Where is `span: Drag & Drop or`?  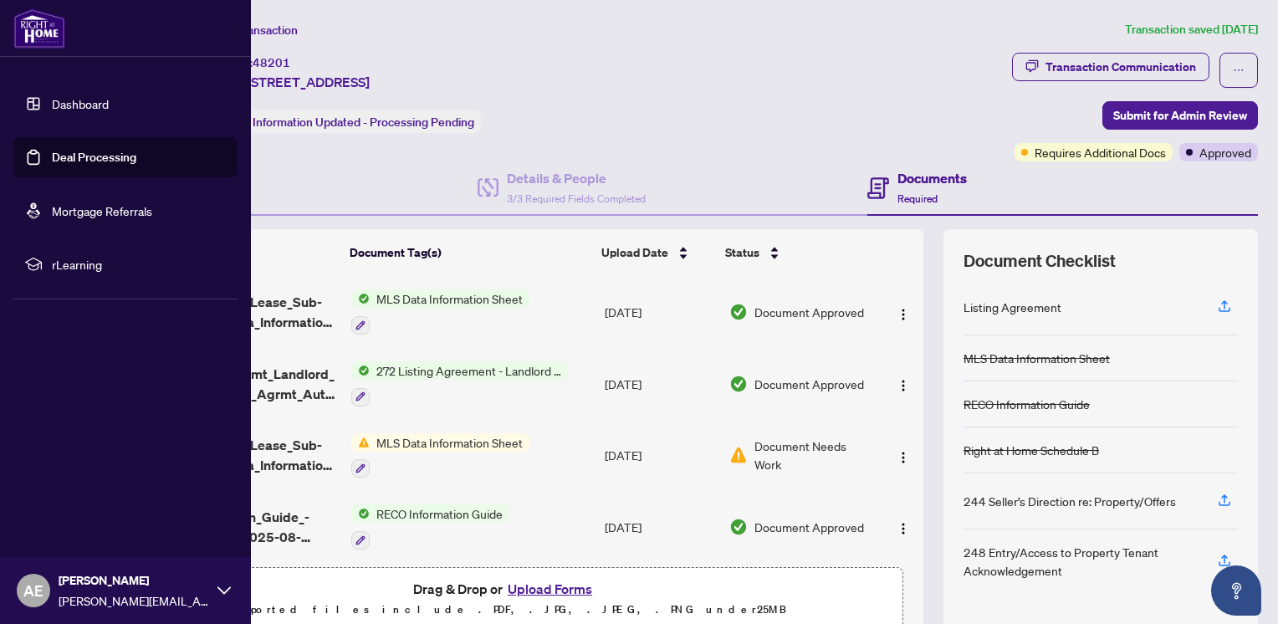
span: Drag & Drop or is located at coordinates (505, 589).